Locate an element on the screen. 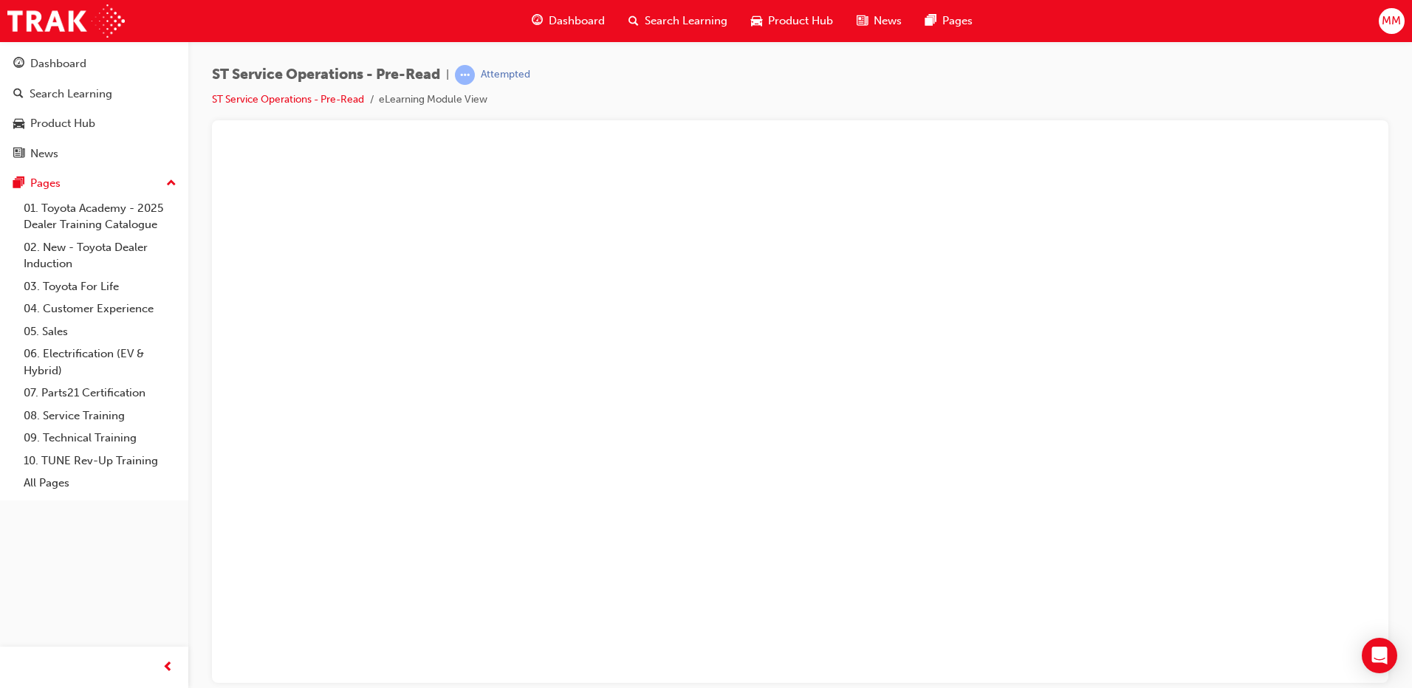  span: prev-icon is located at coordinates (168, 668).